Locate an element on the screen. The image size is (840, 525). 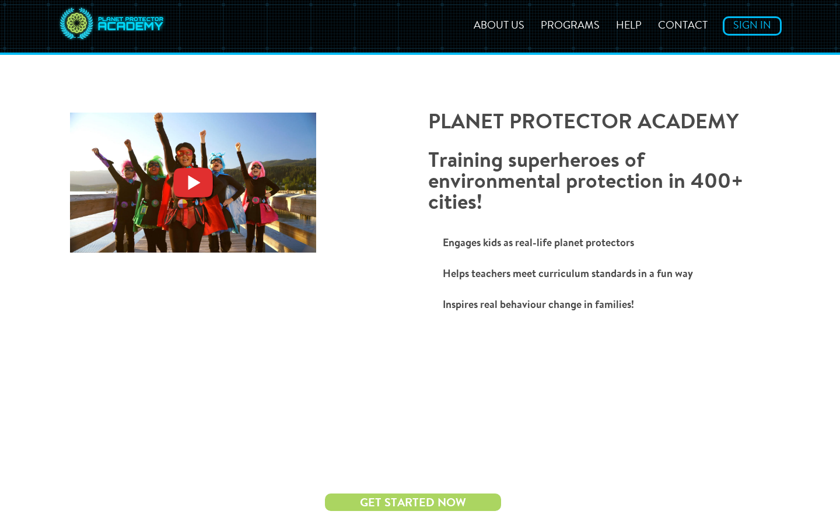
a: Help is located at coordinates (629, 26).